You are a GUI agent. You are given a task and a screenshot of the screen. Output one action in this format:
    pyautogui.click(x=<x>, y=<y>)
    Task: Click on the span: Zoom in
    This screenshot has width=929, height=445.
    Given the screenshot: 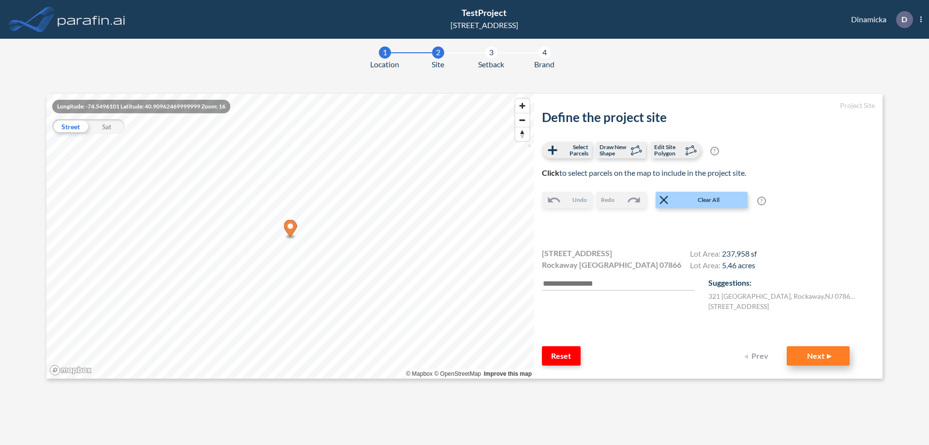 What is the action you would take?
    pyautogui.click(x=522, y=105)
    